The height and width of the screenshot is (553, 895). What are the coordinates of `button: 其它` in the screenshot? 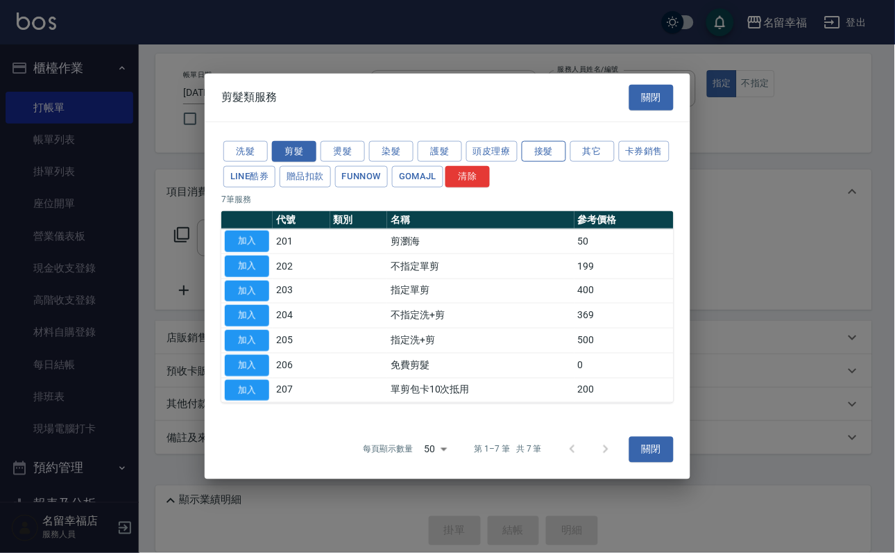 It's located at (593, 151).